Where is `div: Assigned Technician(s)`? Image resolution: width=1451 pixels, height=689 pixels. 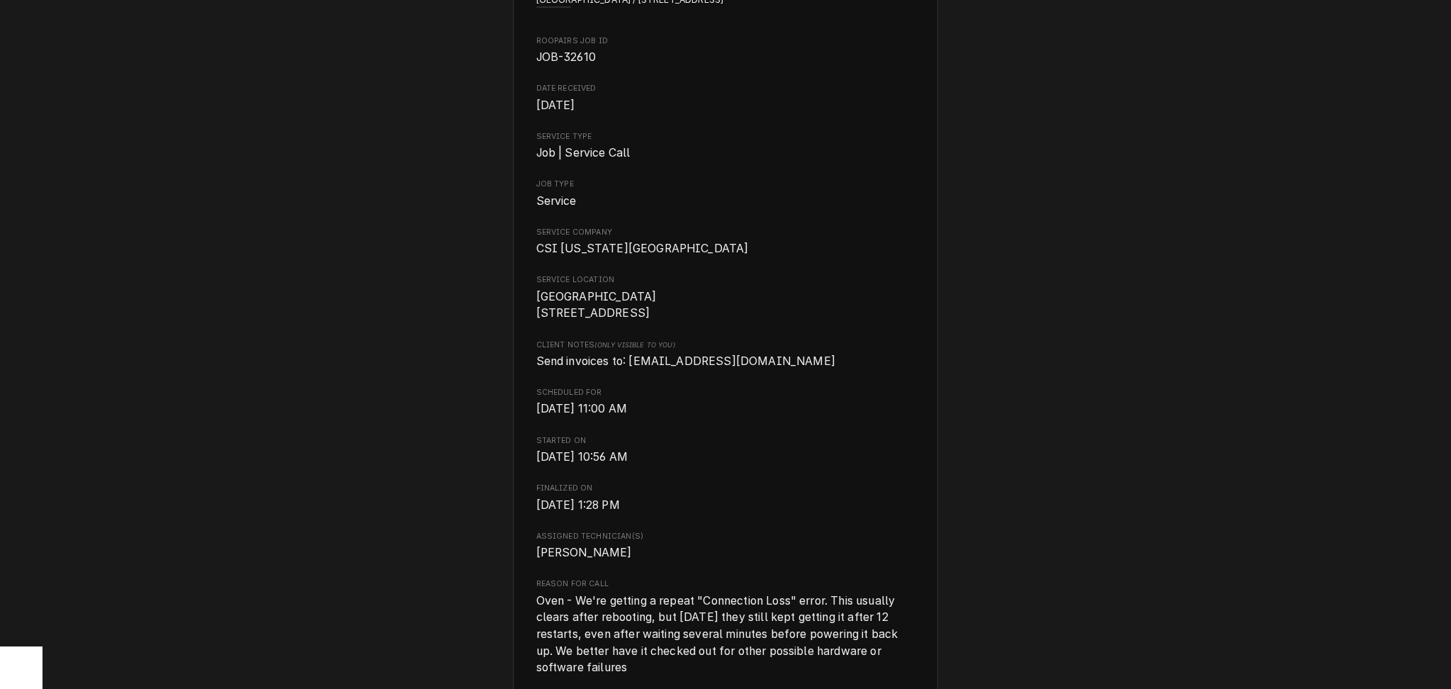 div: Assigned Technician(s) is located at coordinates (725, 545).